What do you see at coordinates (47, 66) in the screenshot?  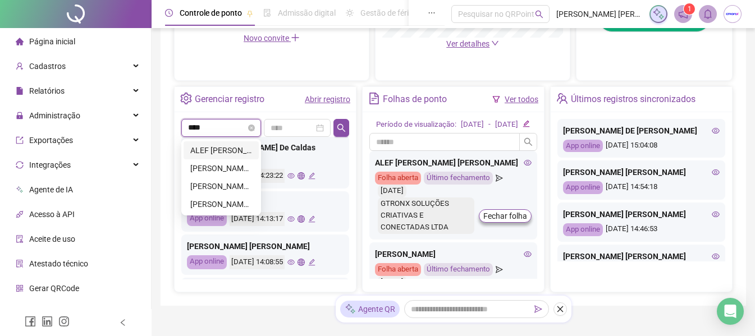 I see `span: Cadastros` at bounding box center [47, 66].